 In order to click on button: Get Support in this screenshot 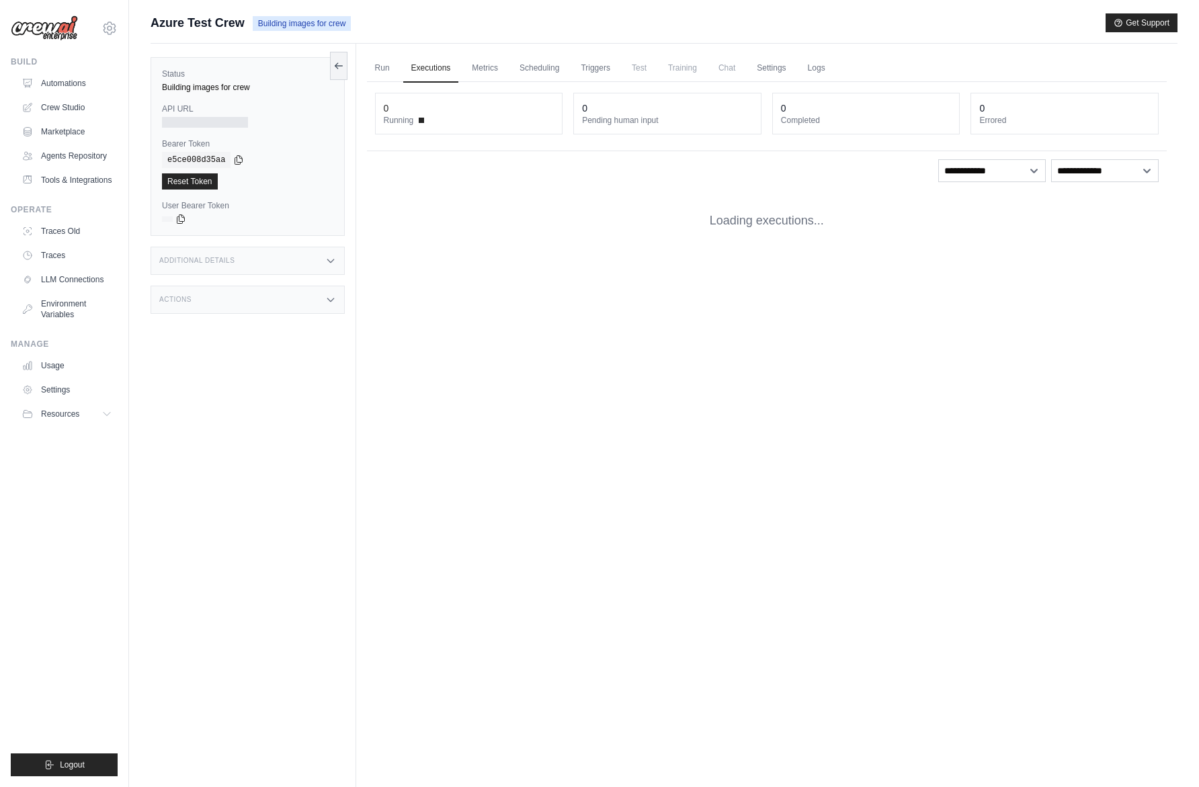, I will do `click(1141, 23)`.